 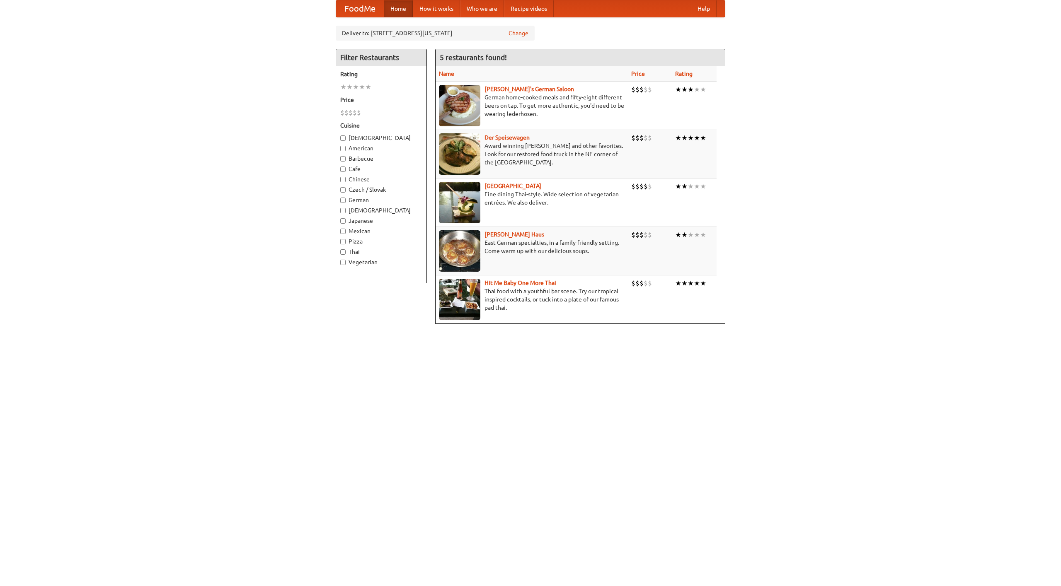 I want to click on p: Fine dining Thai-style. Wide selection of vegetarian entrées. We also deliver., so click(x=532, y=199).